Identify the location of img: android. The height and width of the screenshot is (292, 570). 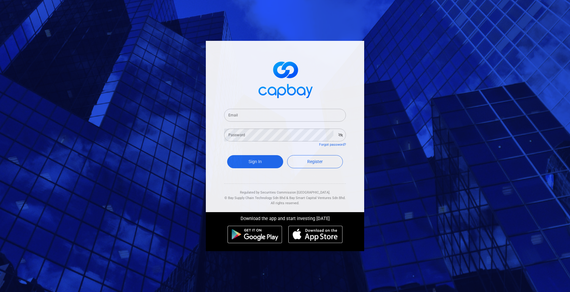
(255, 234).